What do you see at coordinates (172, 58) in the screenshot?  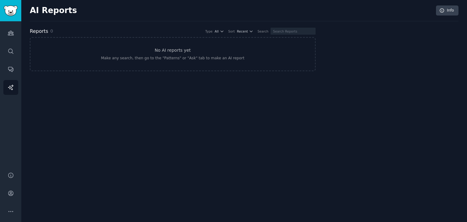 I see `div: Make any search, then go to the "Patterns" or "Ask" tab to make an AI report` at bounding box center [172, 58].